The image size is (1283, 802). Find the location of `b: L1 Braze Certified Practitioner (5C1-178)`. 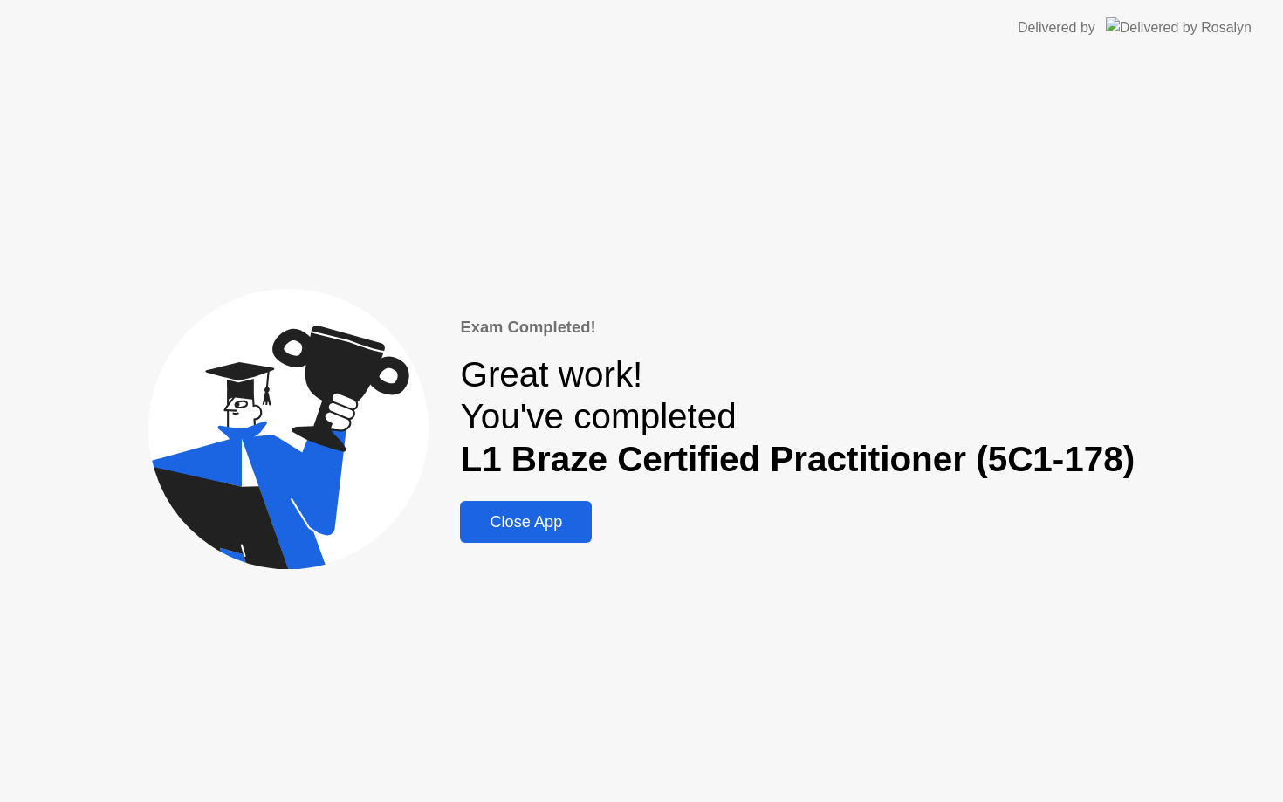

b: L1 Braze Certified Practitioner (5C1-178) is located at coordinates (797, 459).